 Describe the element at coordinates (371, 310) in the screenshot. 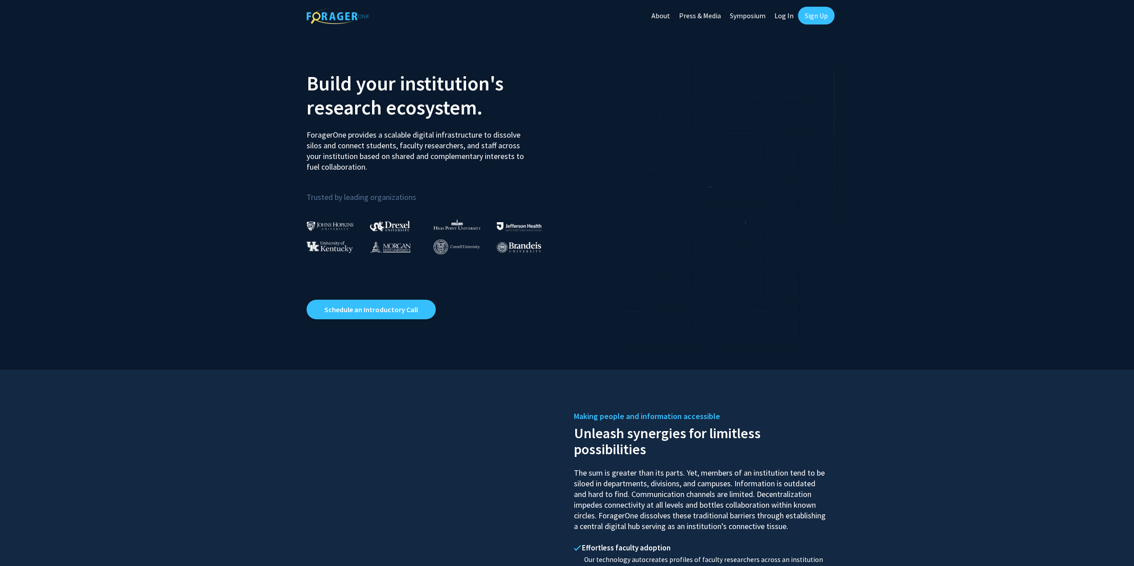

I see `a: Opens in a new tab` at that location.